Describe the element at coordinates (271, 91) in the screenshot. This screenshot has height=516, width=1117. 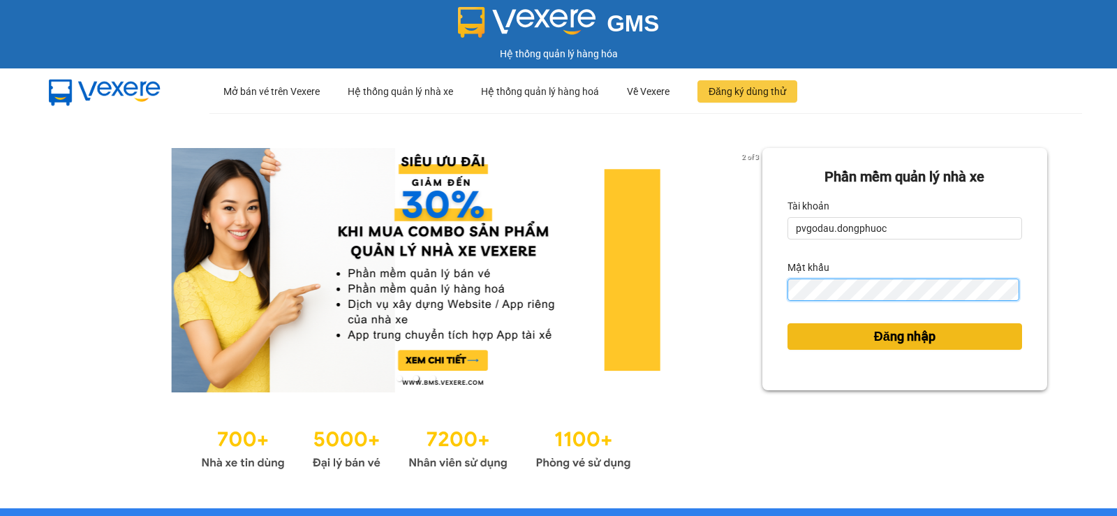
I see `div: Mở bán vé trên Vexere` at that location.